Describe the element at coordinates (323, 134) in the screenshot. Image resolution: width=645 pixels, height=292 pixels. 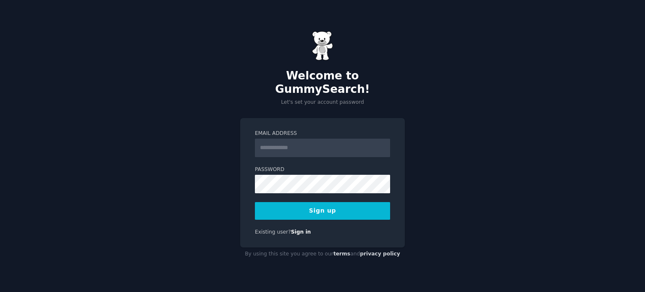
I see `label: Email Address` at that location.